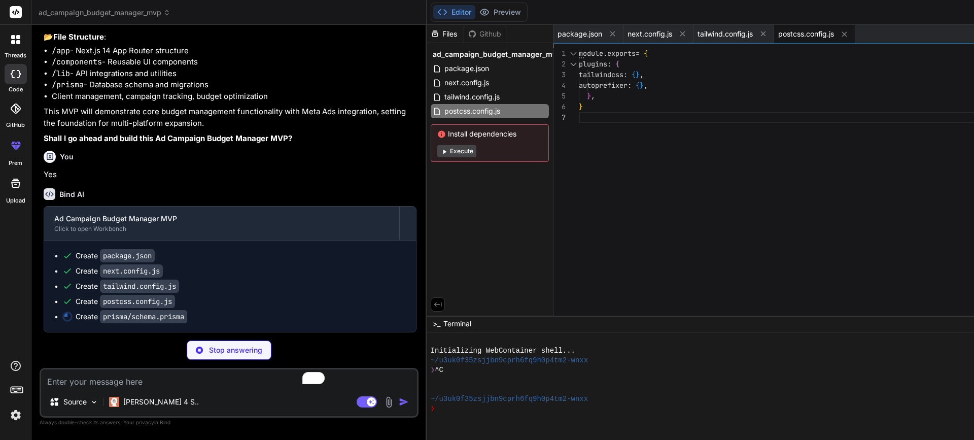 Image resolution: width=974 pixels, height=440 pixels. Describe the element at coordinates (560, 53) in the screenshot. I see `div: 1` at that location.